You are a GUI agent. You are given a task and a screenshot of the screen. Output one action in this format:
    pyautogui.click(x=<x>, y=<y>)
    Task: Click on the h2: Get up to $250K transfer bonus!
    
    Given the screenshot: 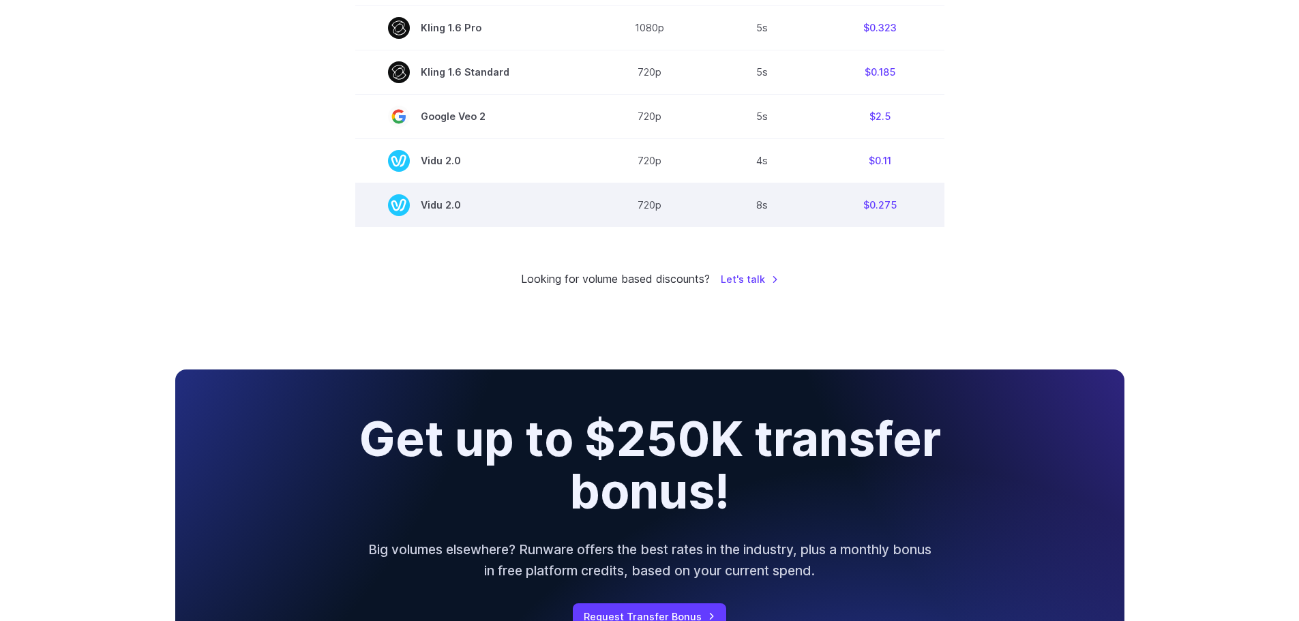 What is the action you would take?
    pyautogui.click(x=649, y=465)
    